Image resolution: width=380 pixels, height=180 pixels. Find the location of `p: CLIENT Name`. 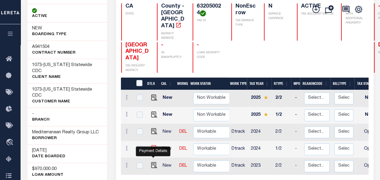

p: CLIENT Name is located at coordinates (67, 77).